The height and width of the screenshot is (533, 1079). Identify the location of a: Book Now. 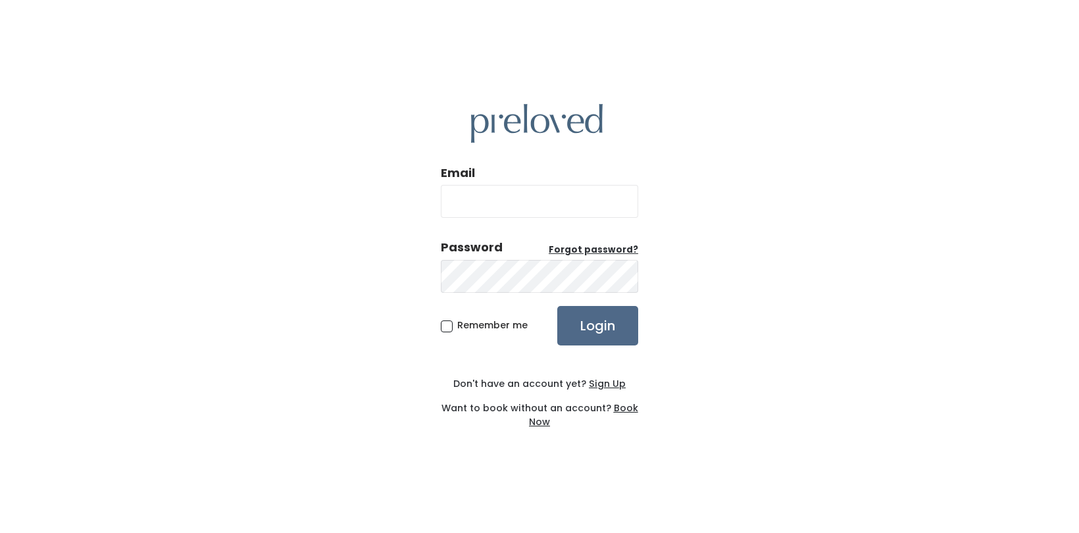
(584, 415).